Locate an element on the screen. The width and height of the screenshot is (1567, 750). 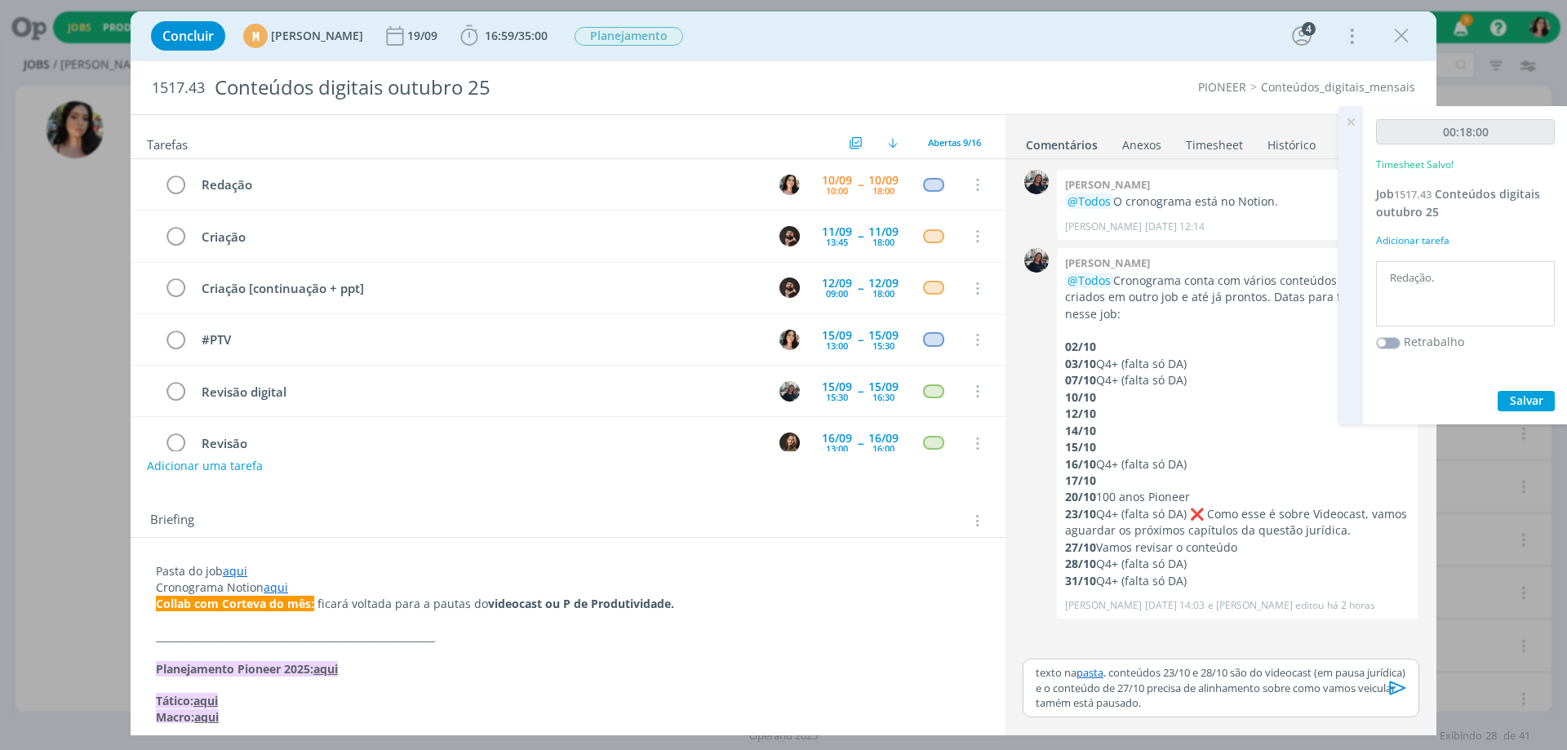
div: #PTV is located at coordinates (479, 339).